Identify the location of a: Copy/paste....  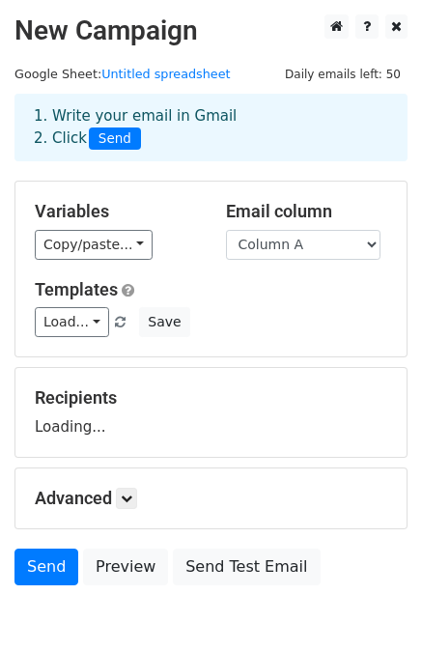
(94, 244).